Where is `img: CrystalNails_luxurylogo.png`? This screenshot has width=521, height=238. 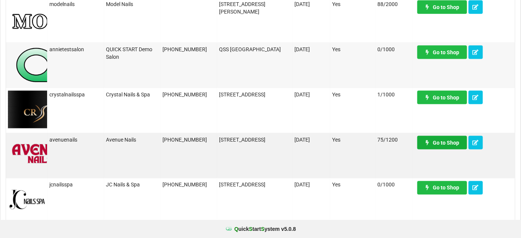
img: CrystalNails_luxurylogo.png is located at coordinates (61, 110).